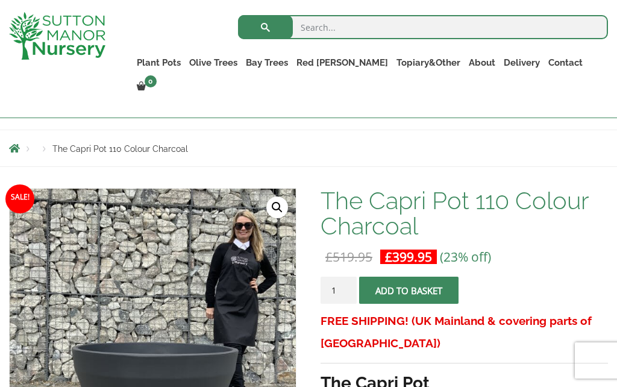 The image size is (617, 387). What do you see at coordinates (409, 257) in the screenshot?
I see `bdi: 399.95` at bounding box center [409, 257].